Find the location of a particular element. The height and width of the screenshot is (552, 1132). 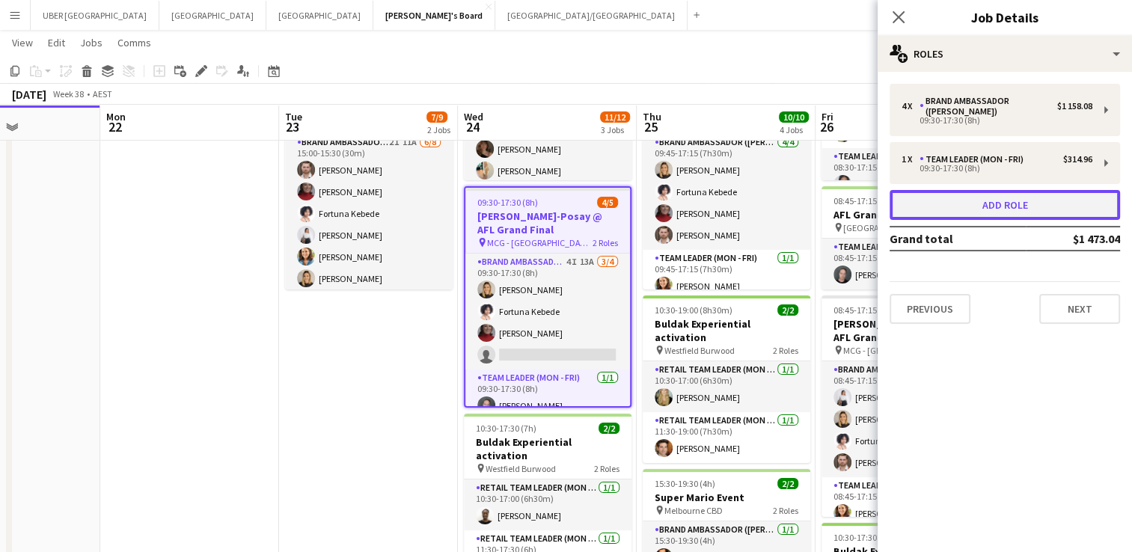

div: 2 Jobs is located at coordinates (438, 129).